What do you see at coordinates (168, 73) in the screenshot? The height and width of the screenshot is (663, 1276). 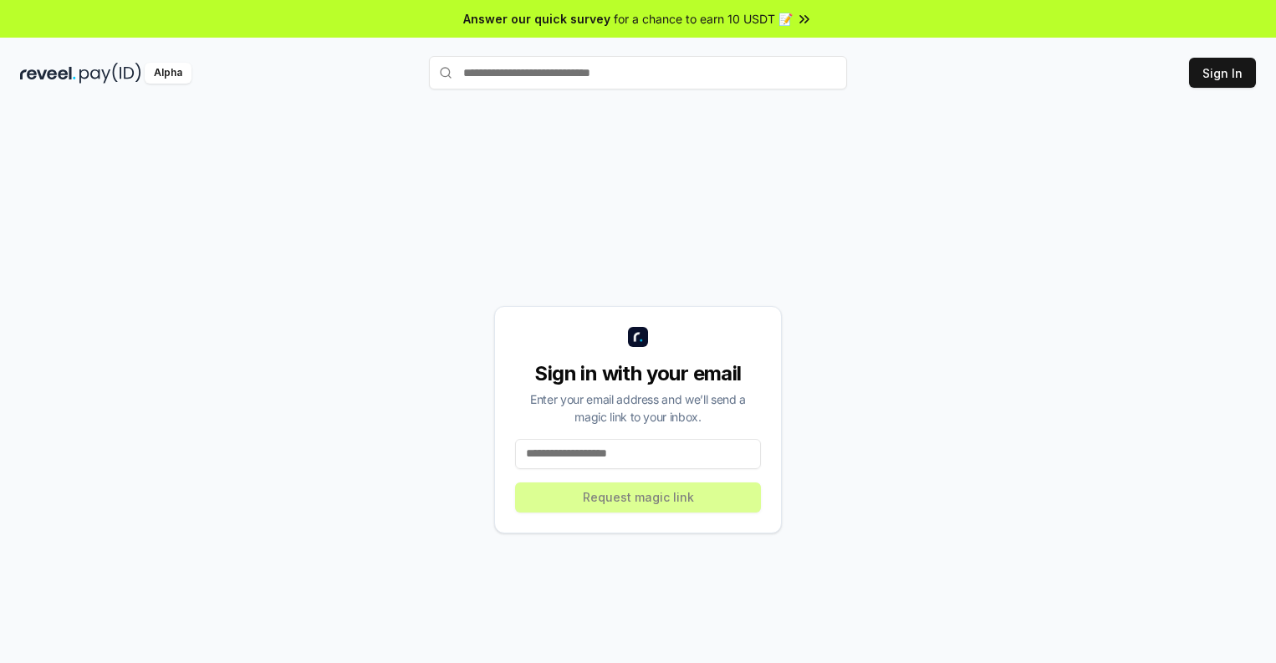 I see `div: Alpha` at bounding box center [168, 73].